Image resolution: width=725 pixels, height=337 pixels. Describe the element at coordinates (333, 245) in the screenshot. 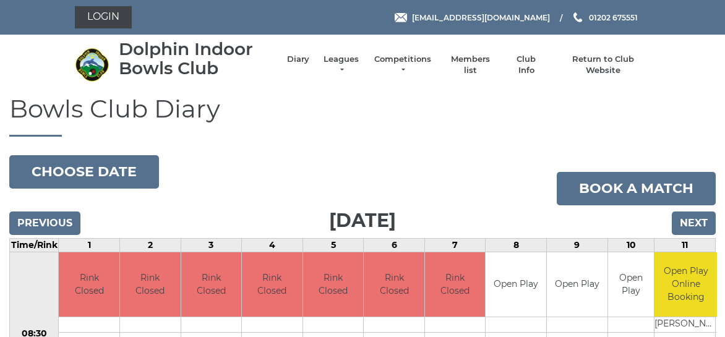

I see `td: 5` at that location.